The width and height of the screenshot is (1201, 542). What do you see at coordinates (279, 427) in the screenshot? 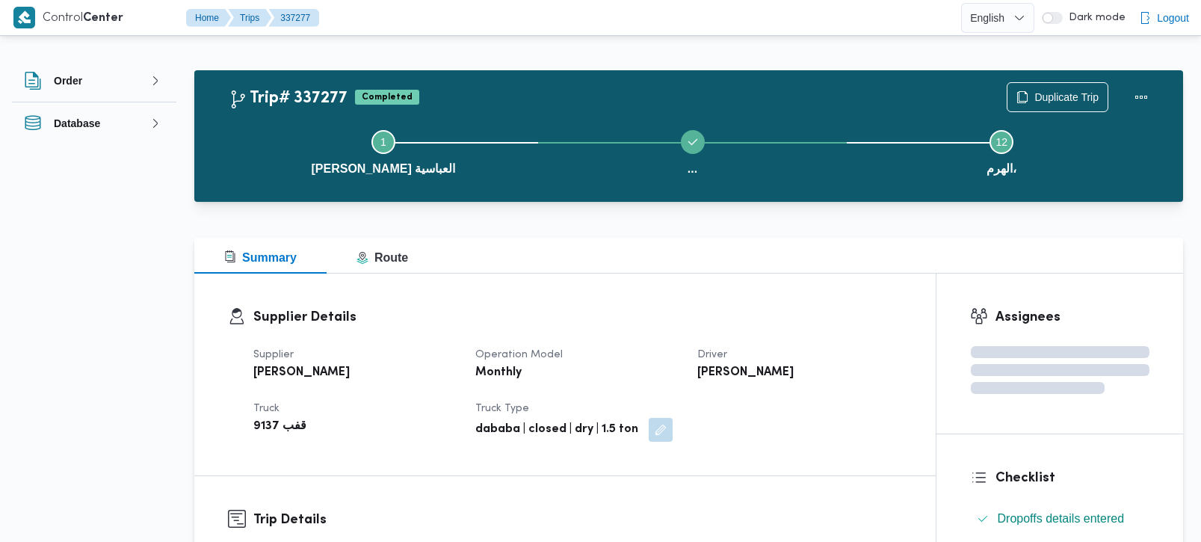
I see `b: قفب 9137` at bounding box center [279, 427].